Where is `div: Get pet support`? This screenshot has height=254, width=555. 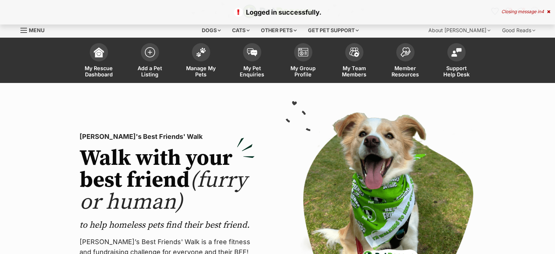
div: Get pet support is located at coordinates (333, 30).